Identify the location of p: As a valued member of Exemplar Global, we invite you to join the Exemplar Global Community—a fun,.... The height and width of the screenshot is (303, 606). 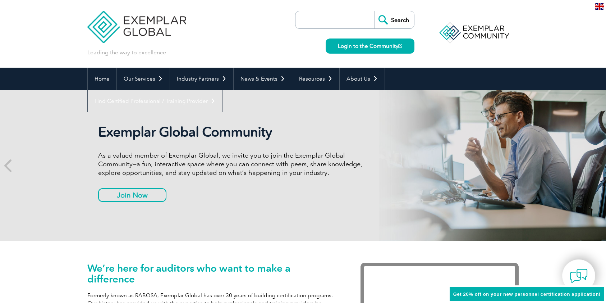
(233, 164).